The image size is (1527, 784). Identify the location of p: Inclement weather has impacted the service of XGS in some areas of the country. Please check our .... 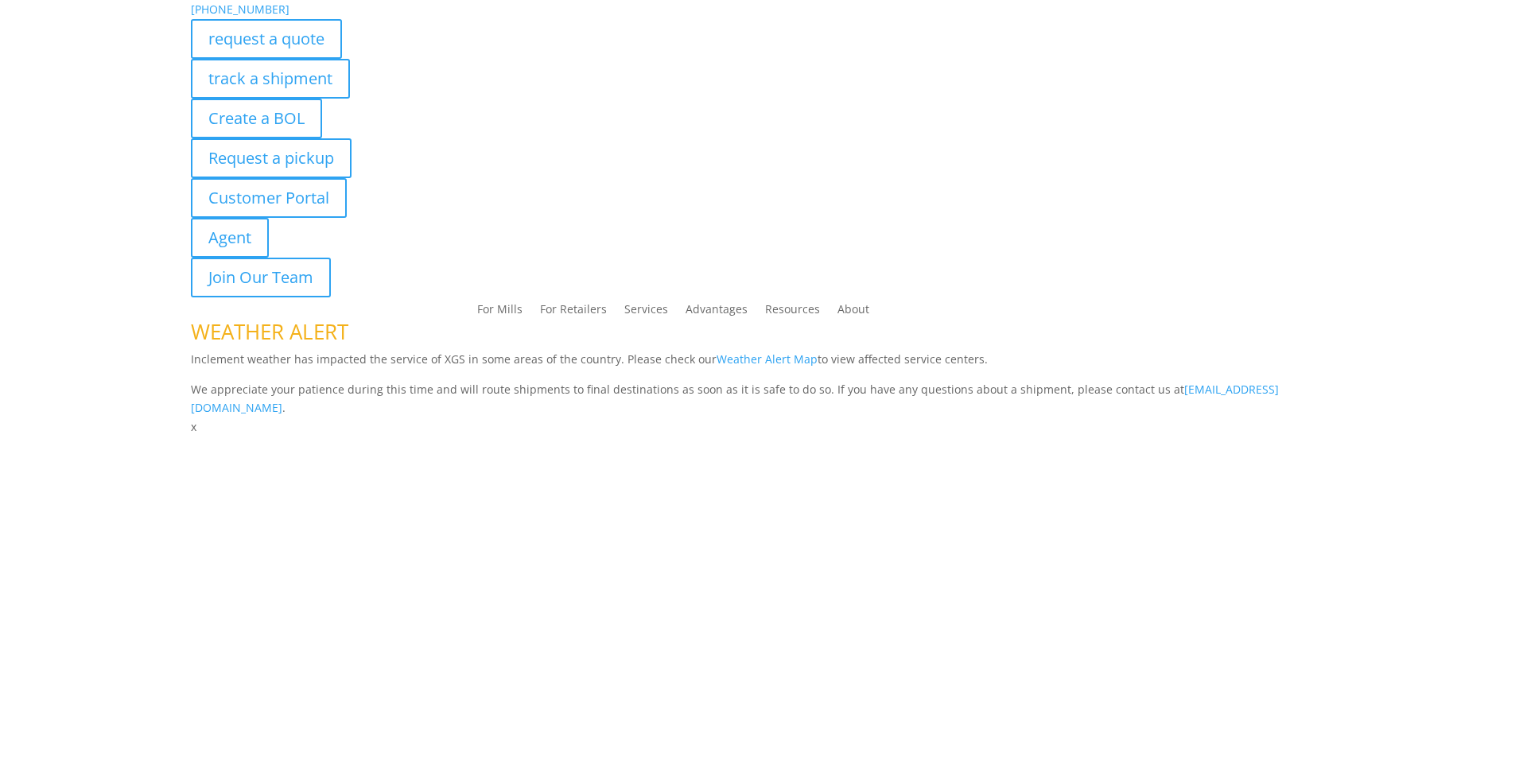
(764, 365).